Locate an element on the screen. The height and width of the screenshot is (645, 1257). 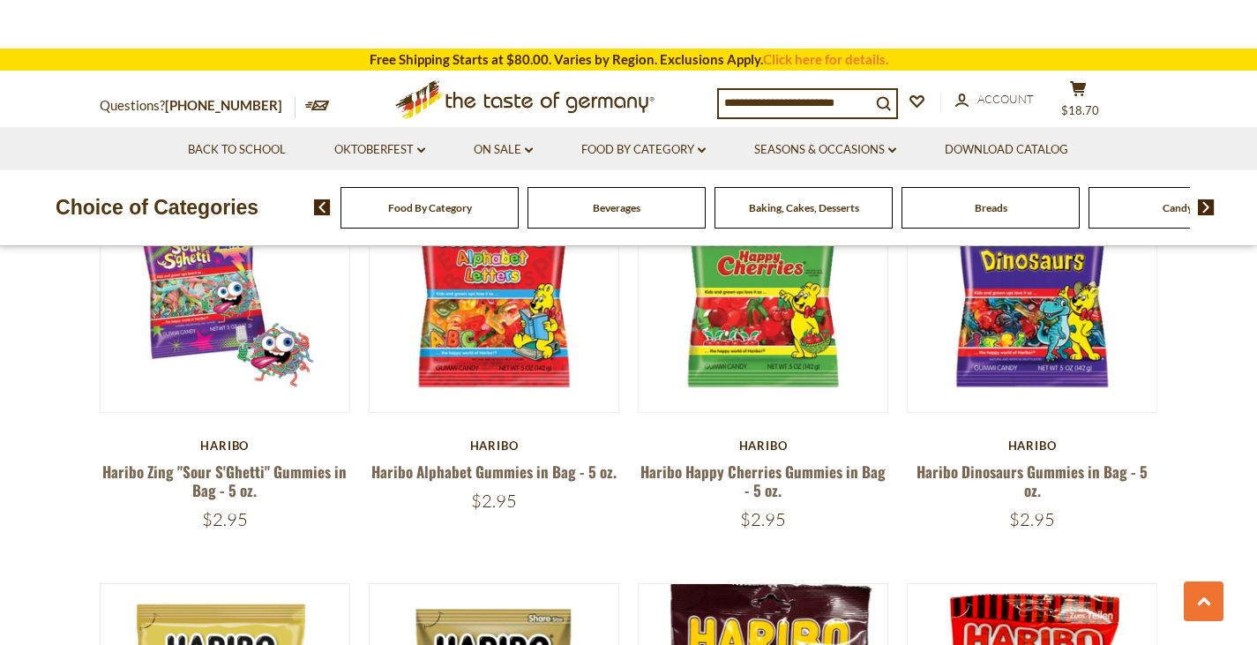
a: Click here for details. is located at coordinates (825, 59).